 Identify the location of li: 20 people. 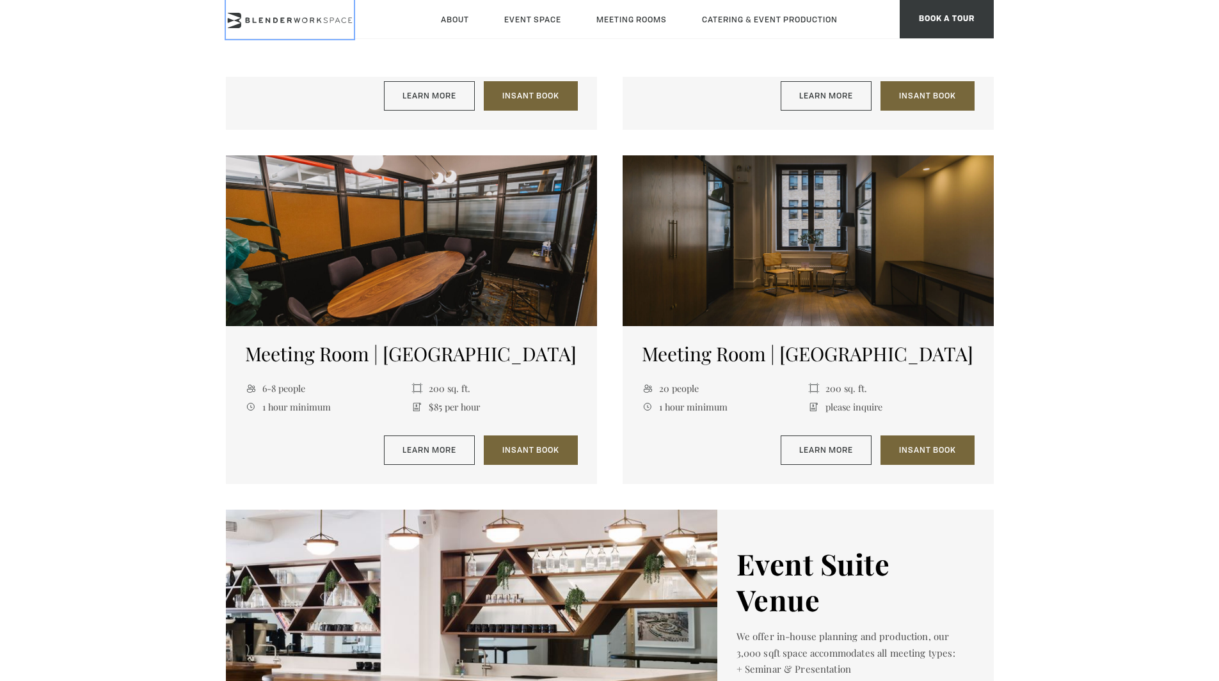
(725, 388).